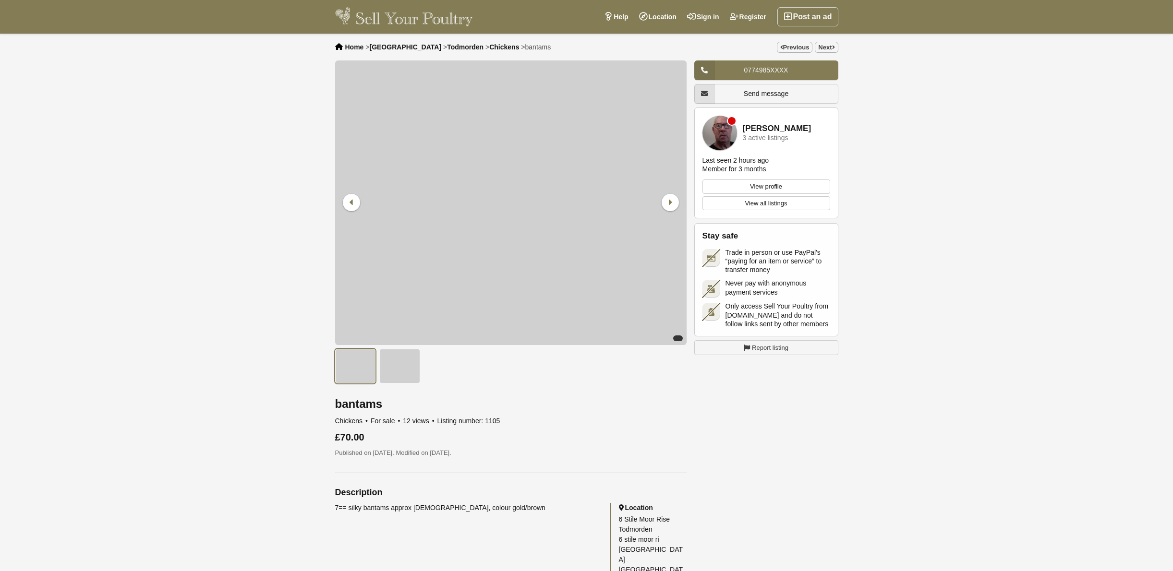 The image size is (1173, 571). Describe the element at coordinates (511, 493) in the screenshot. I see `h2: Description` at that location.